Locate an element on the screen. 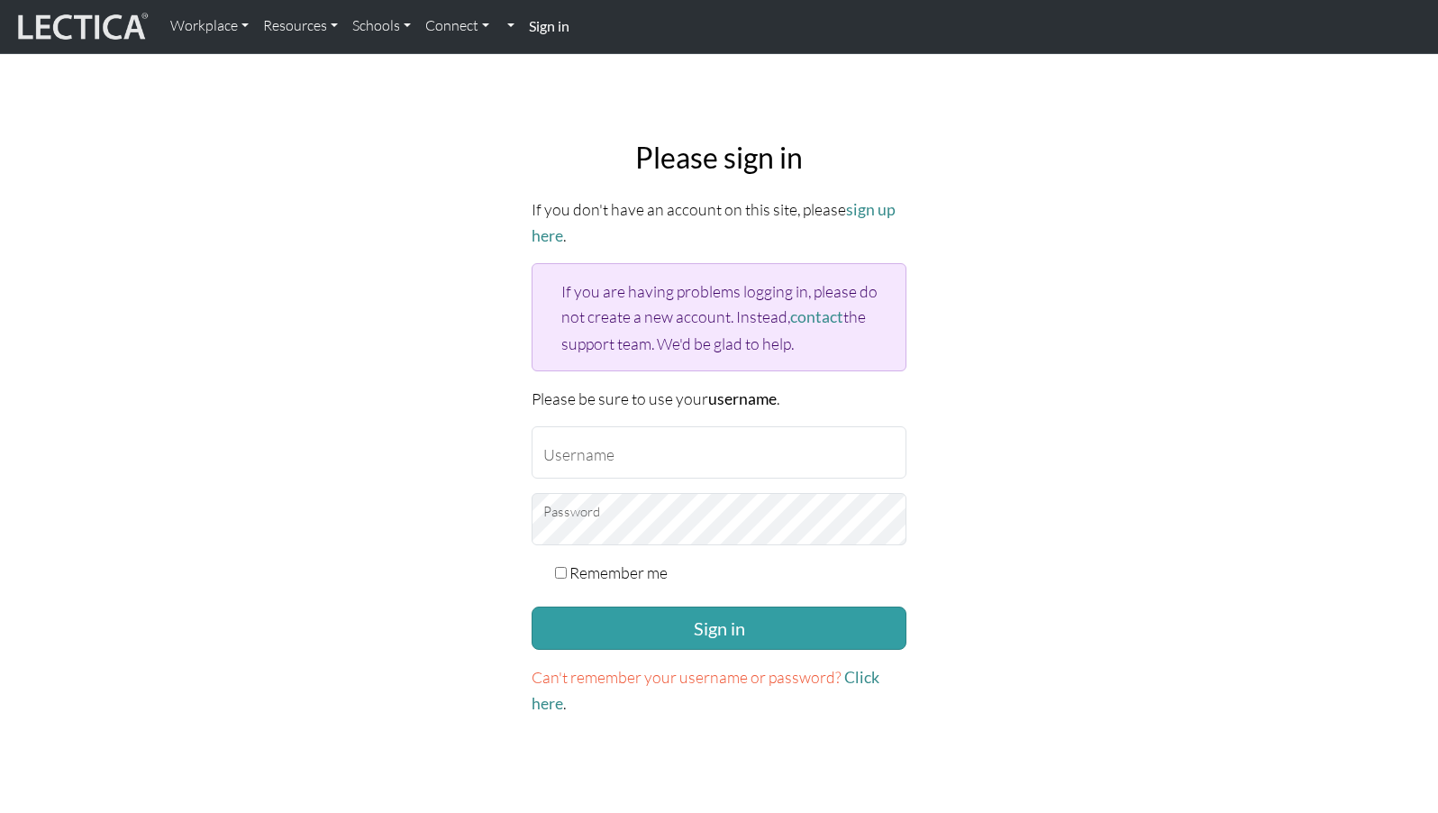  a: Resources is located at coordinates (300, 26).